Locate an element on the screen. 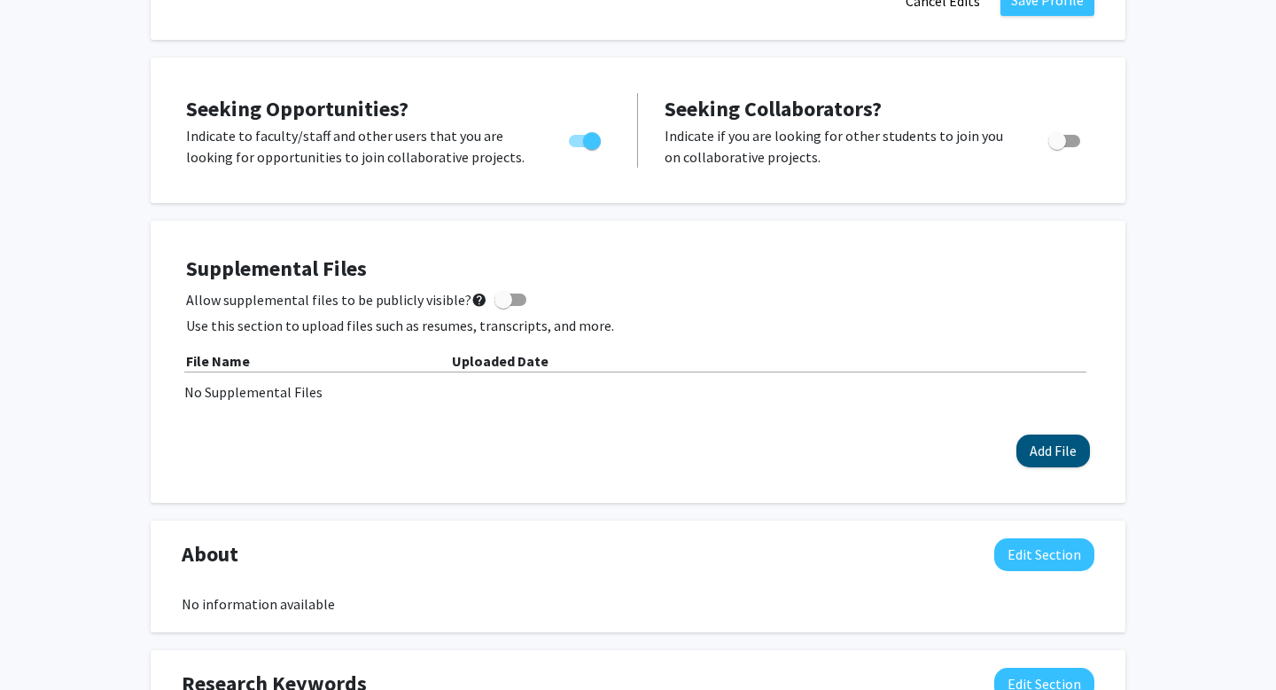 This screenshot has width=1276, height=690. h4: Supplemental Files is located at coordinates (638, 269).